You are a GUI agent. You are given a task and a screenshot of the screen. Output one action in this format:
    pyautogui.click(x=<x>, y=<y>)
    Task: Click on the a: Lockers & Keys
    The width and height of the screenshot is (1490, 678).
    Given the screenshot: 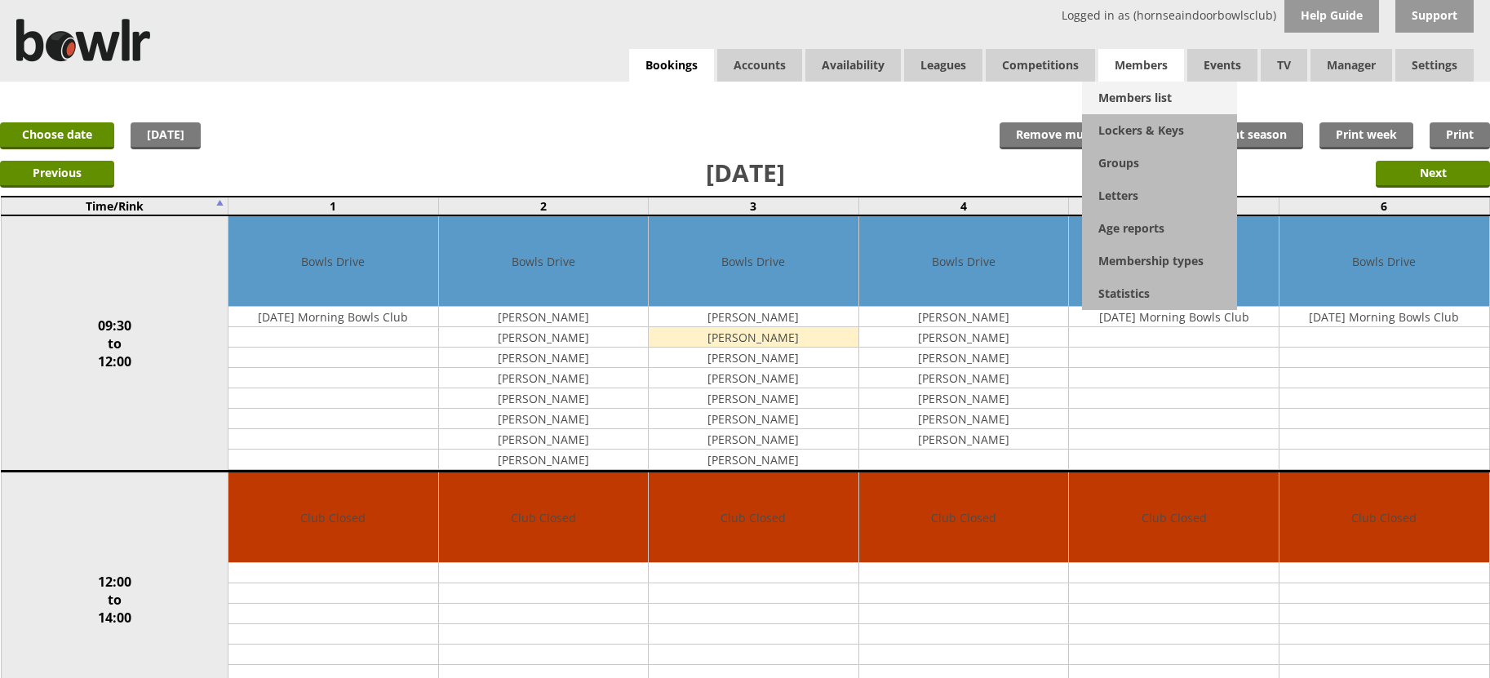 What is the action you would take?
    pyautogui.click(x=1160, y=131)
    